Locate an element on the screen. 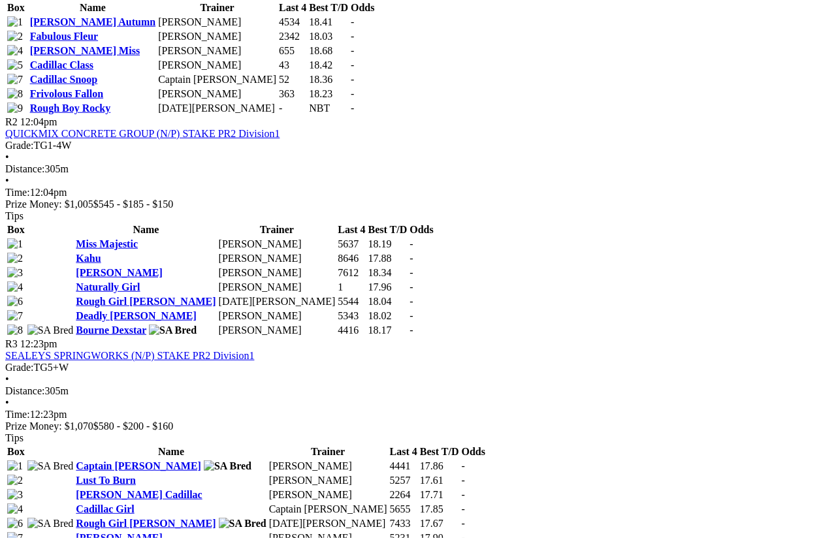 The width and height of the screenshot is (836, 538). span: 12:23pm is located at coordinates (39, 344).